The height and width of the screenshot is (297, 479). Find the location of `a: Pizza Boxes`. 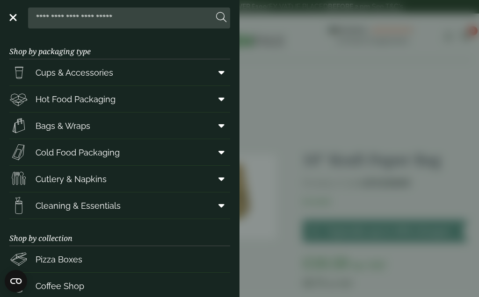

a: Pizza Boxes is located at coordinates (120, 259).